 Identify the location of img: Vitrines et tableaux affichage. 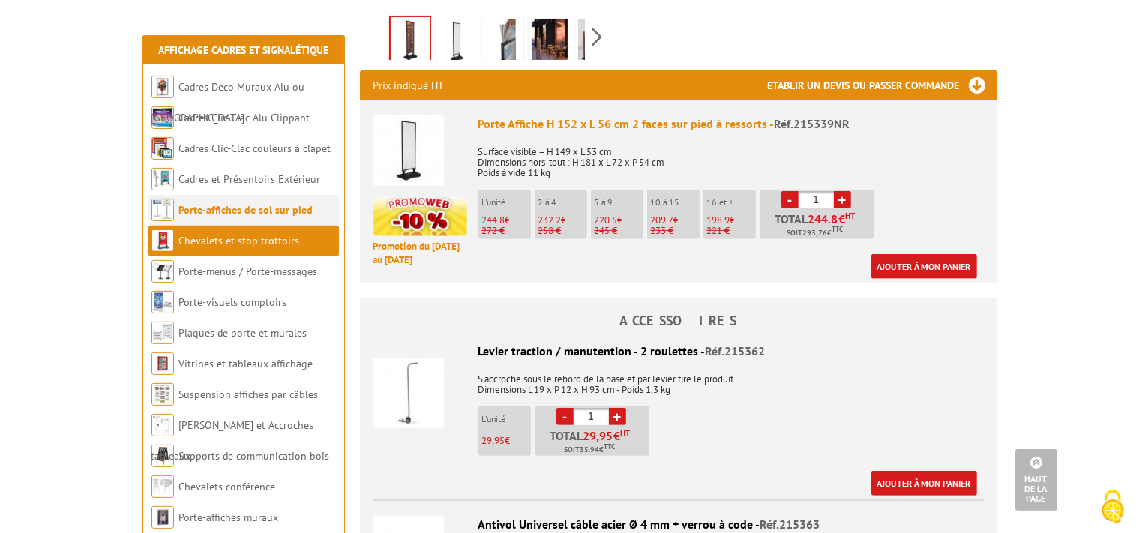
(163, 364).